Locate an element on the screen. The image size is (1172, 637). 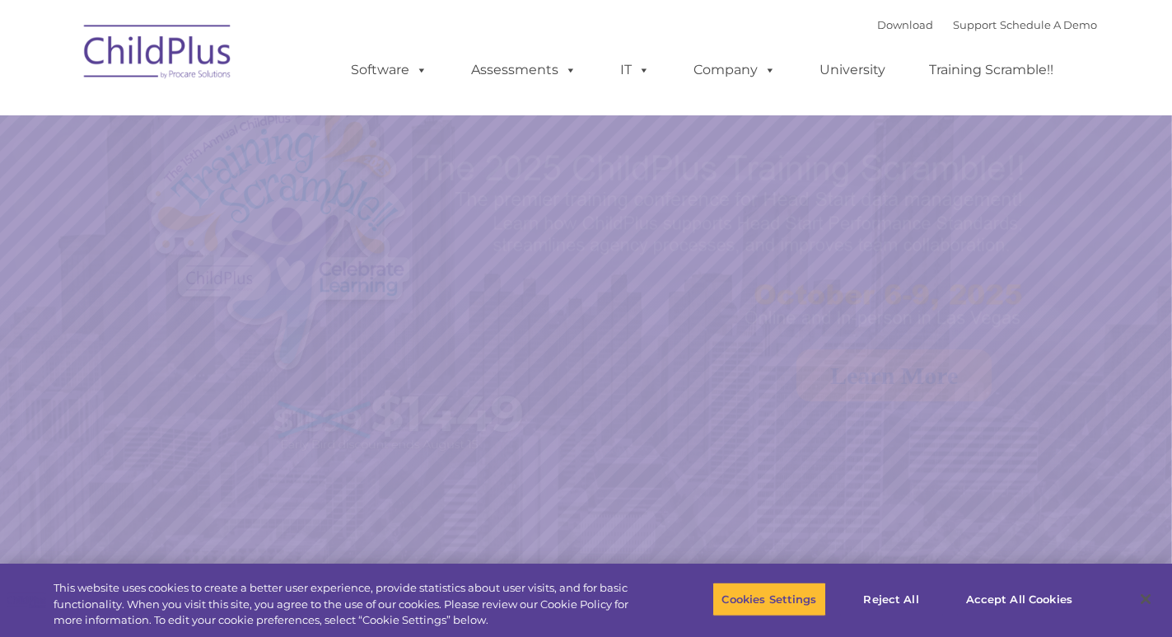
a: Schedule A Demo is located at coordinates (1049, 25).